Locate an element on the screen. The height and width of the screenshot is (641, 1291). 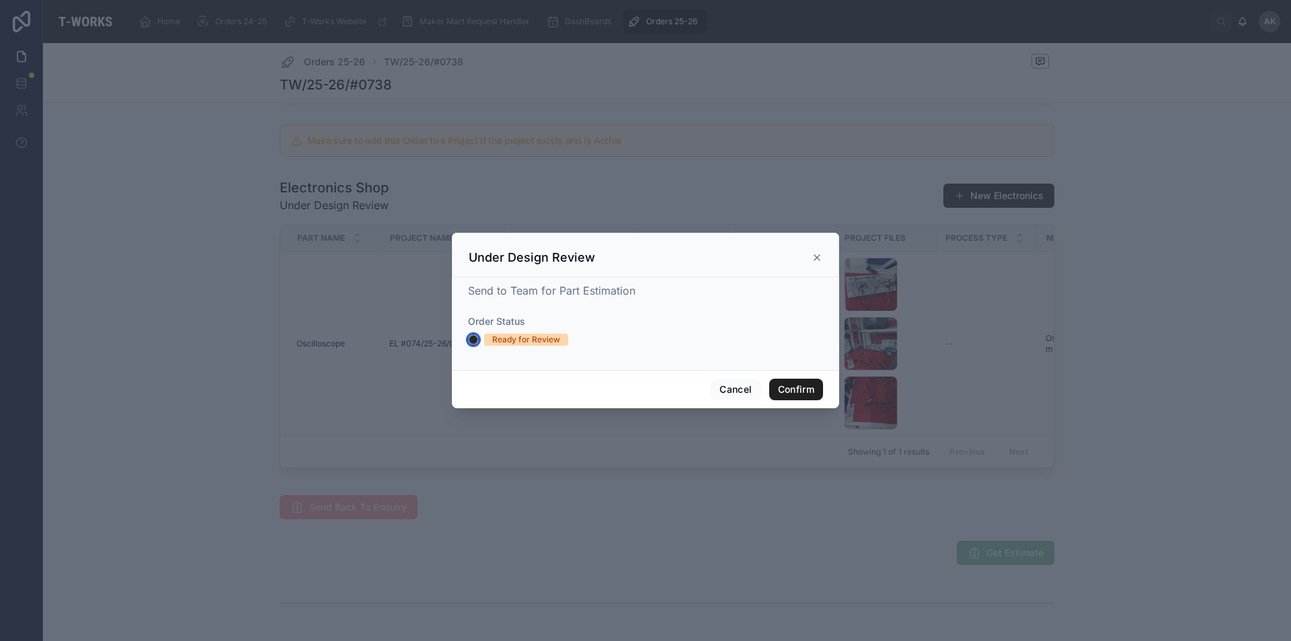
button: Confirm is located at coordinates (796, 389).